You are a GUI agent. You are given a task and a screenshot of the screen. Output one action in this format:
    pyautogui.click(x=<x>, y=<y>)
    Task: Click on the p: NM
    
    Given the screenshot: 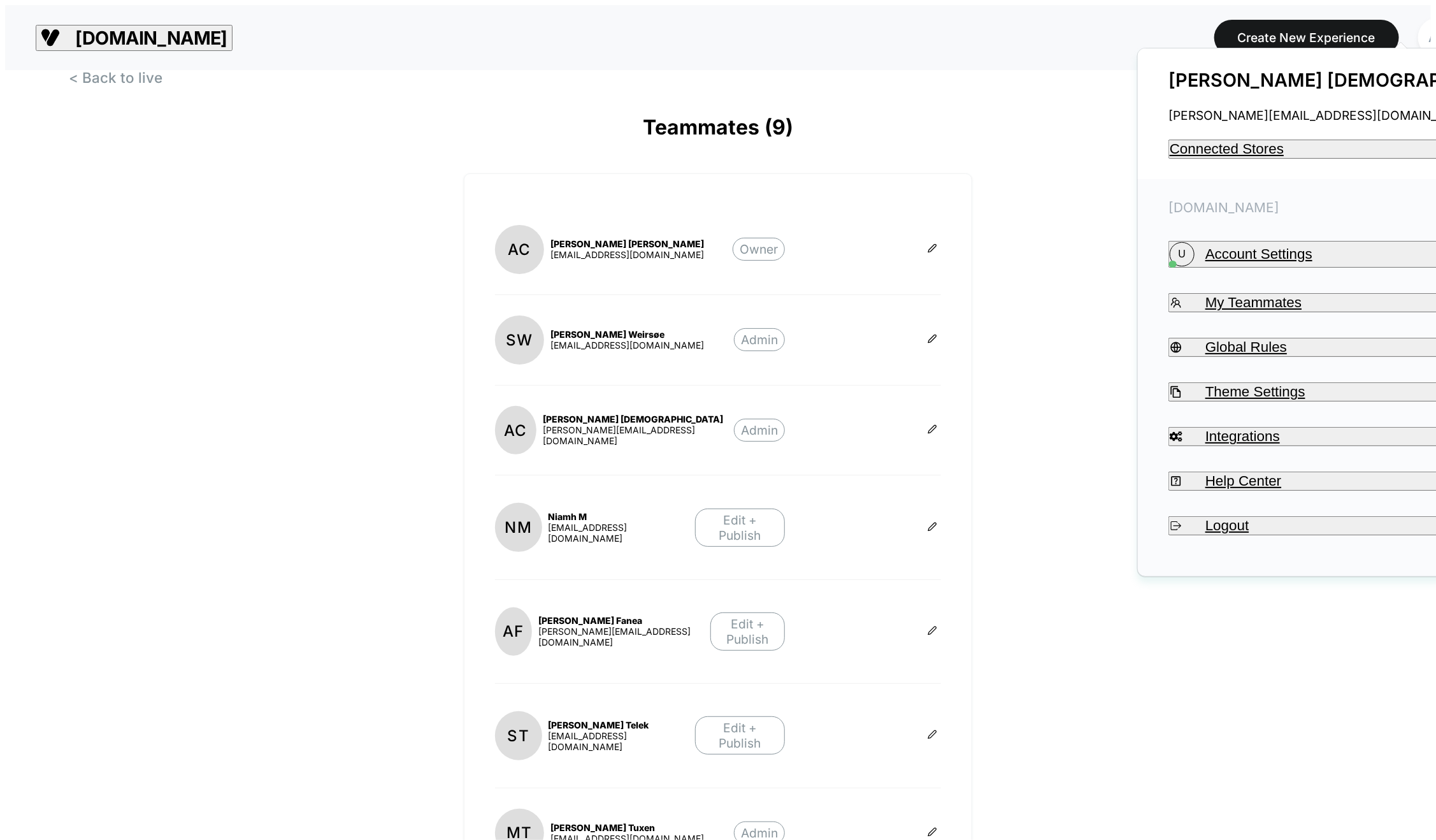 What is the action you would take?
    pyautogui.click(x=518, y=526)
    